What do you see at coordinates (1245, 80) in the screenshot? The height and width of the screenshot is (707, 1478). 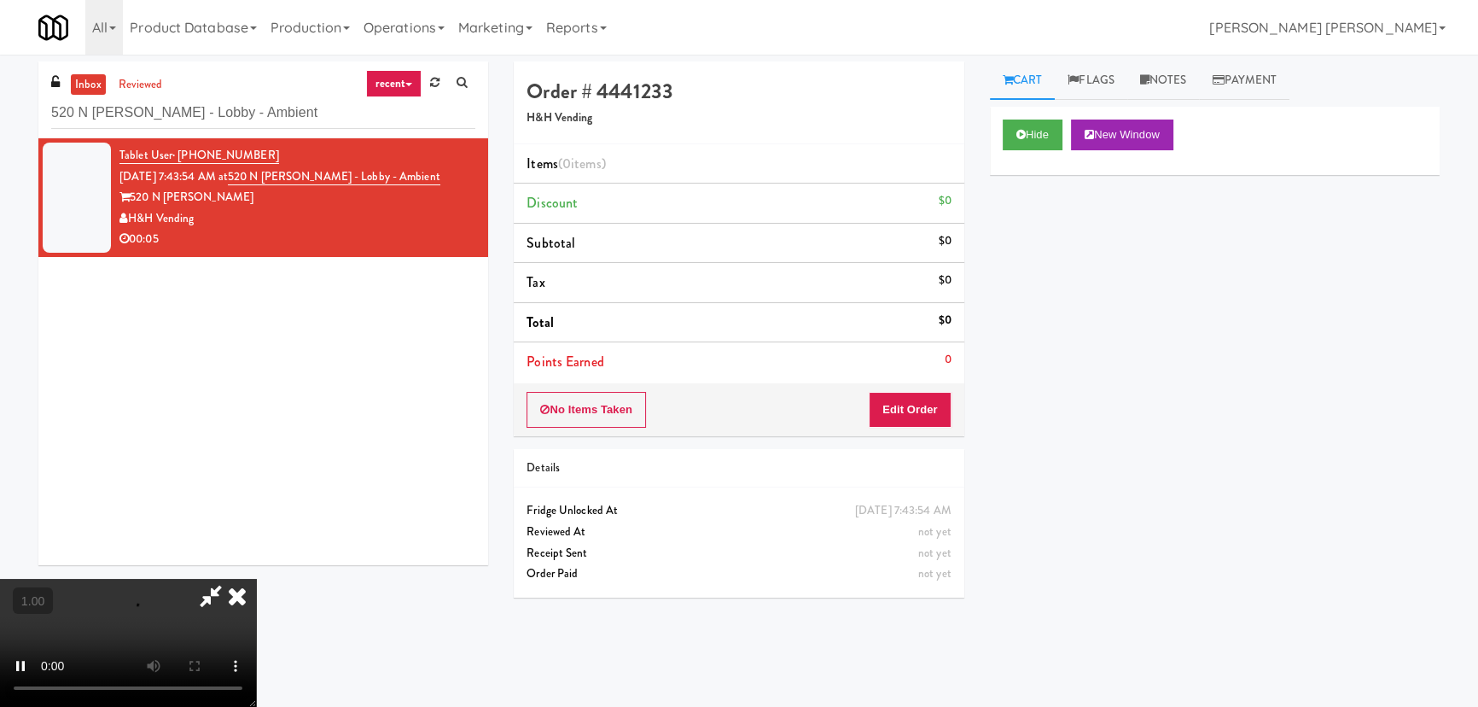 I see `a: Payment` at bounding box center [1245, 80].